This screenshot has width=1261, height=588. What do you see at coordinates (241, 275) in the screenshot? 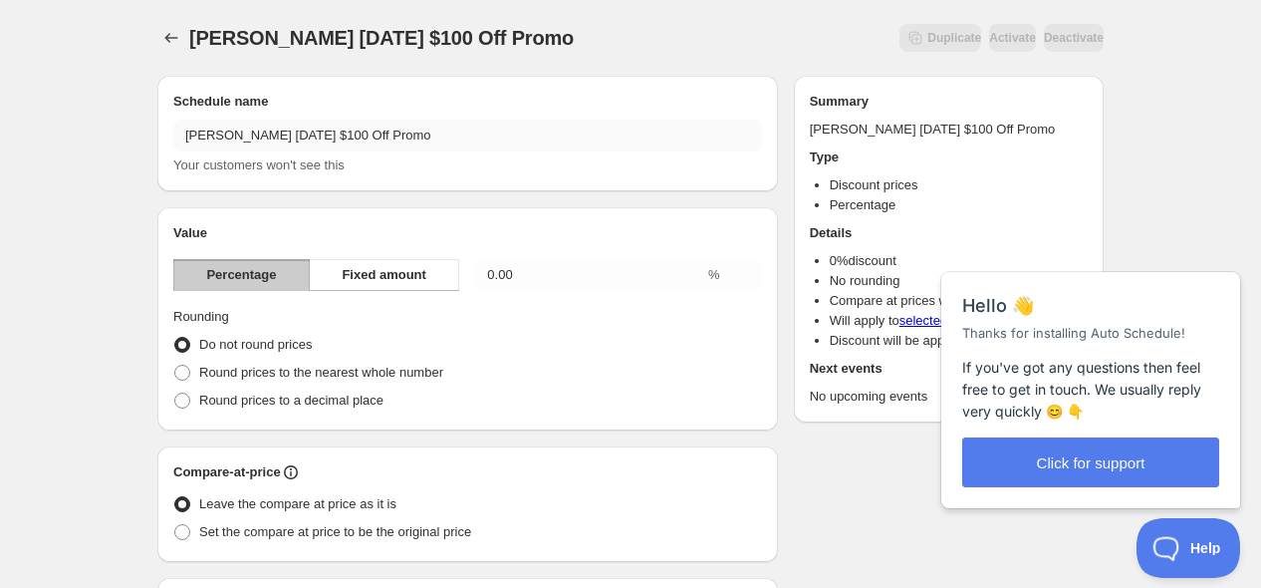
I see `button: Percentage` at bounding box center [241, 275].